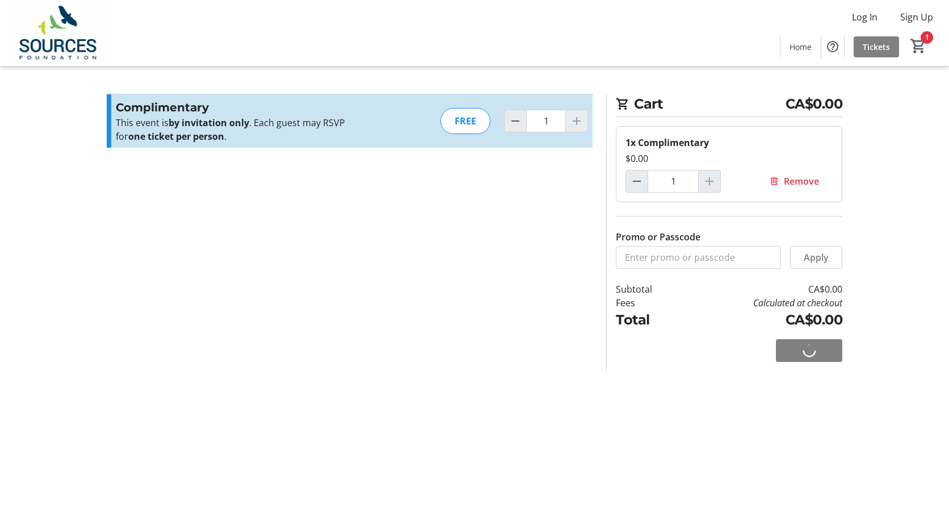  I want to click on h3: Complimentary, so click(240, 107).